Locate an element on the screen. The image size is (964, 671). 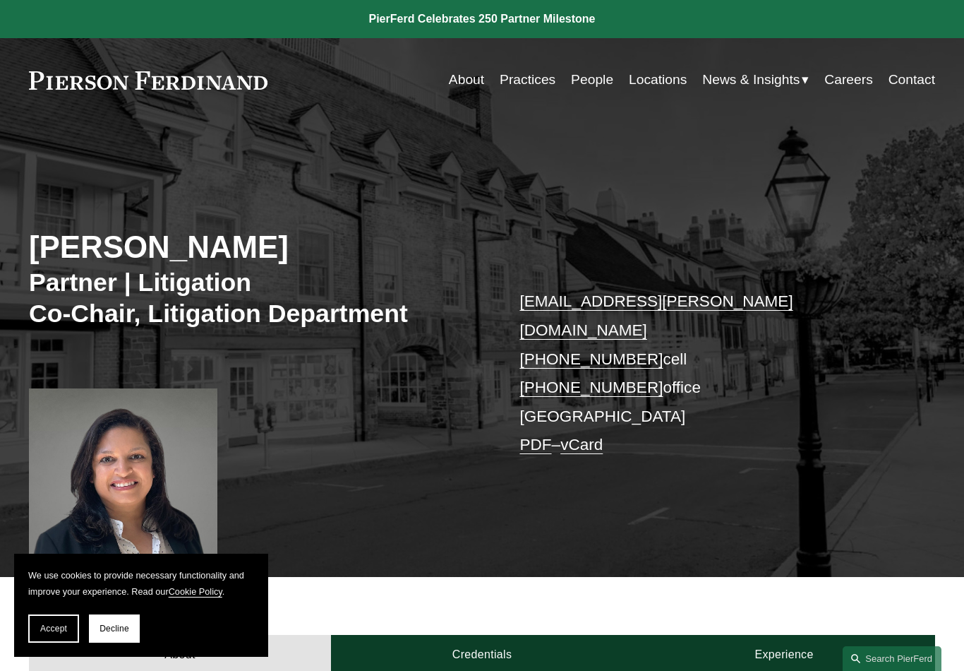
span: News & Insights is located at coordinates (751, 80).